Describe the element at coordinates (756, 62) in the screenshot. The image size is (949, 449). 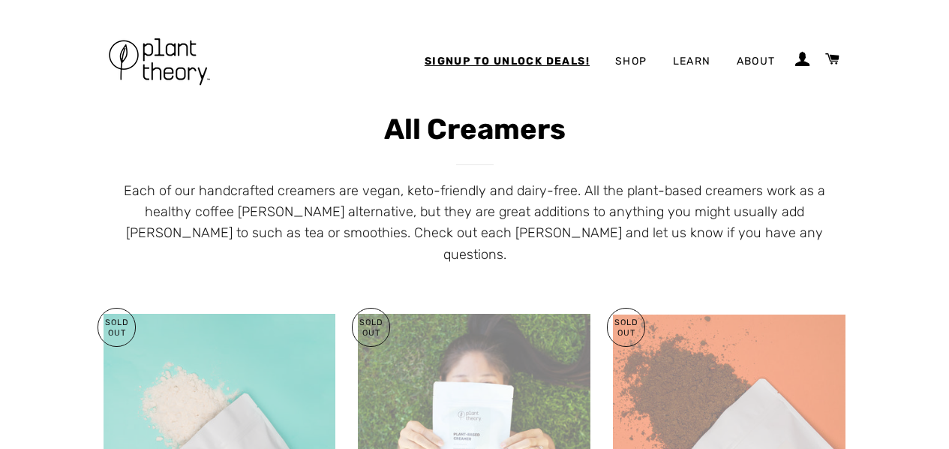
I see `a: About` at that location.